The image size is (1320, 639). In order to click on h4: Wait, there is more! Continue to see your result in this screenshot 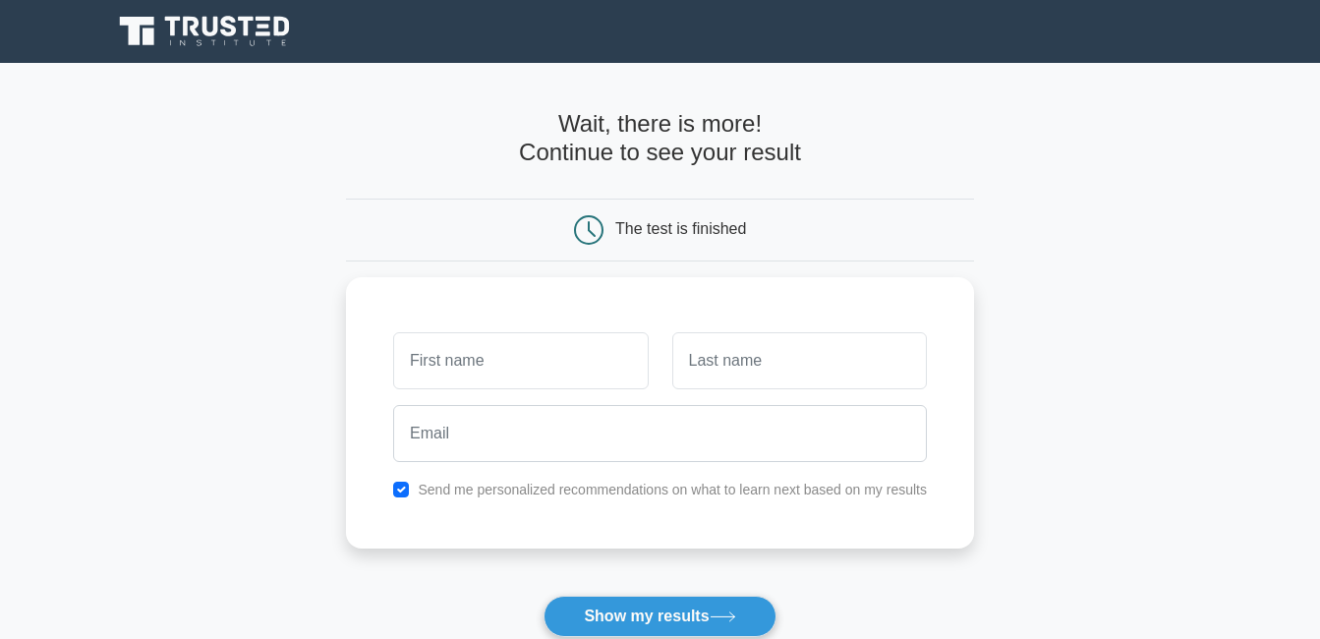, I will do `click(659, 139)`.